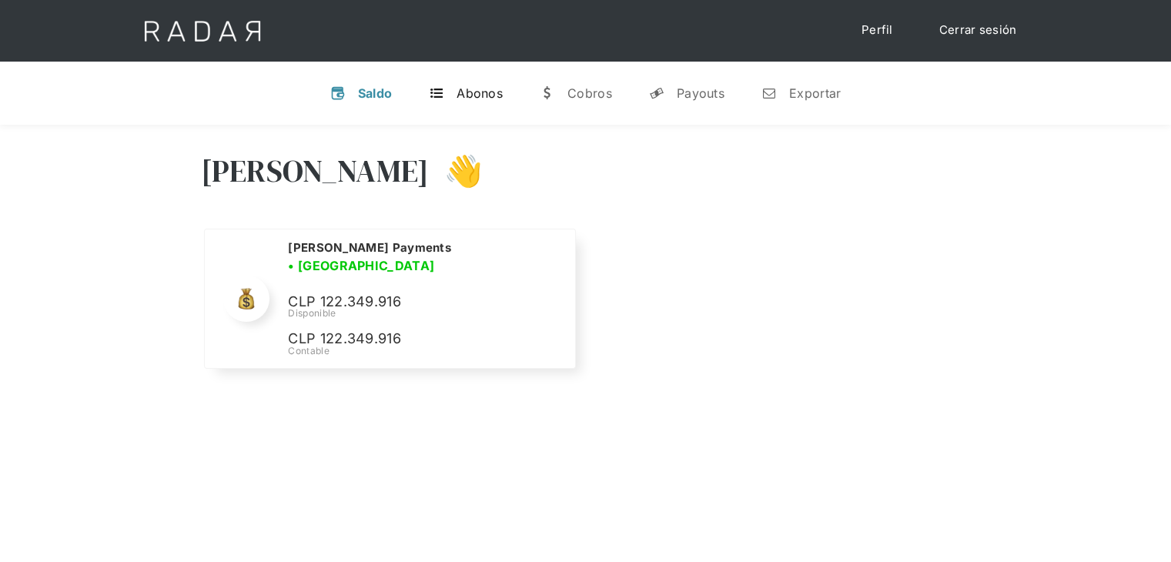 This screenshot has width=1171, height=562. Describe the element at coordinates (877, 30) in the screenshot. I see `a: Perfil` at that location.